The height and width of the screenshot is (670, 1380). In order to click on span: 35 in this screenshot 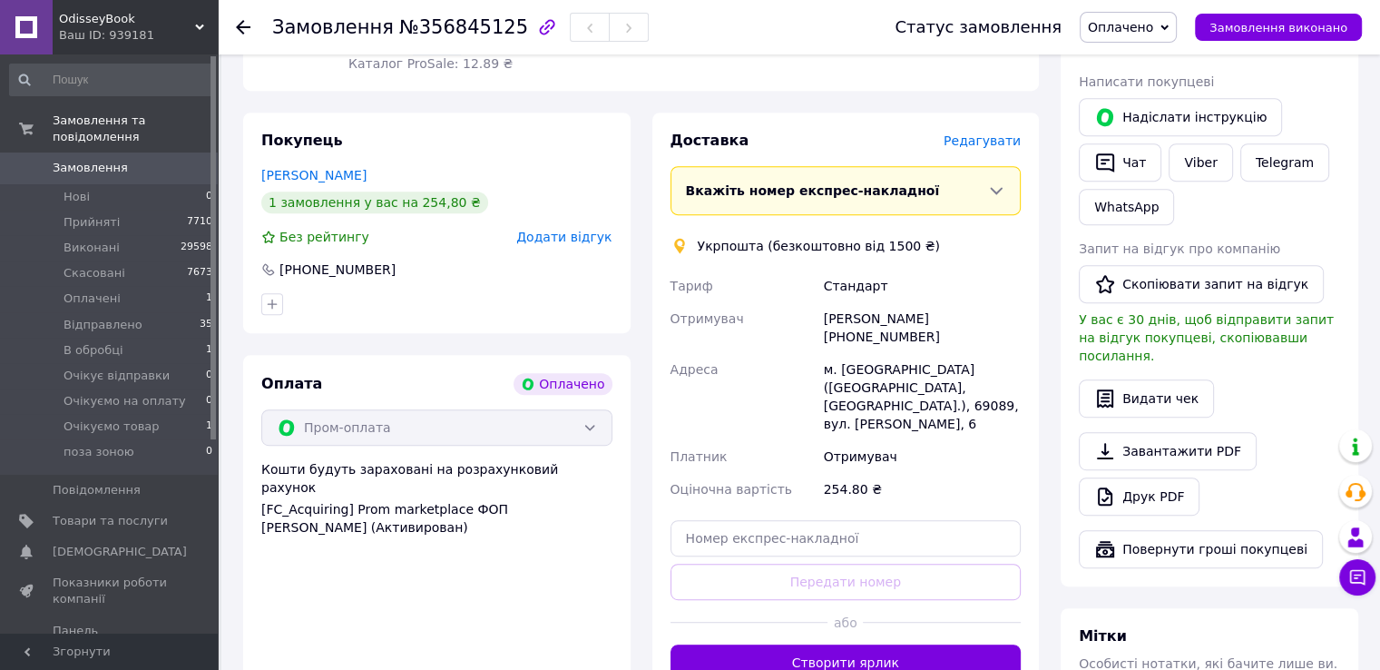, I will do `click(206, 325)`.